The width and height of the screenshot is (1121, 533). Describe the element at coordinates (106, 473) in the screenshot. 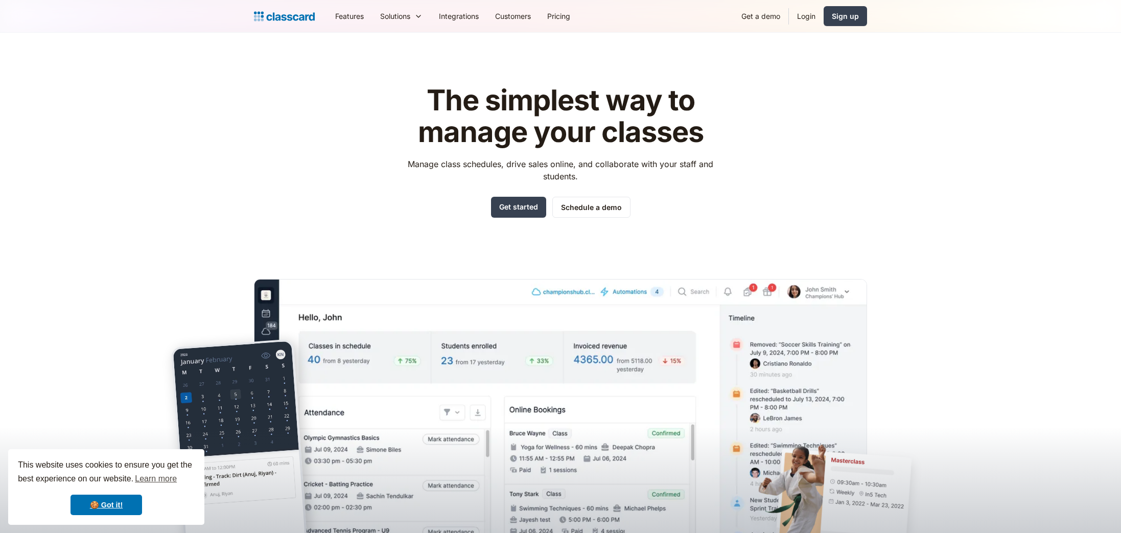

I see `span: This website uses cookies to ensure you get the best experience on our website.` at that location.